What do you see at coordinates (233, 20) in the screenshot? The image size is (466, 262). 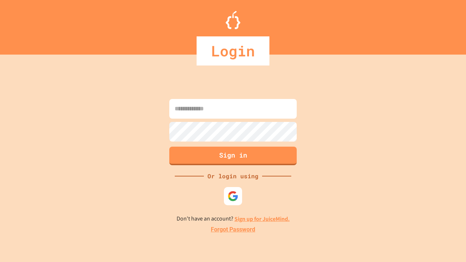 I see `img: Logo.svg` at bounding box center [233, 20].